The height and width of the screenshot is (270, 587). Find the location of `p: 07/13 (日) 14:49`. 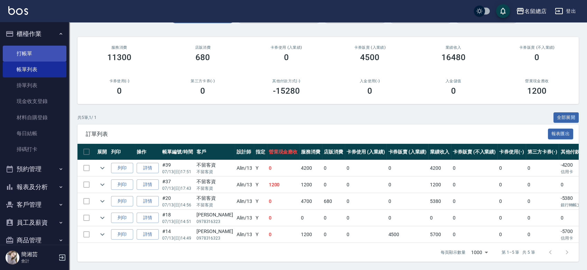

p: 07/13 (日) 14:49 is located at coordinates (177, 238).